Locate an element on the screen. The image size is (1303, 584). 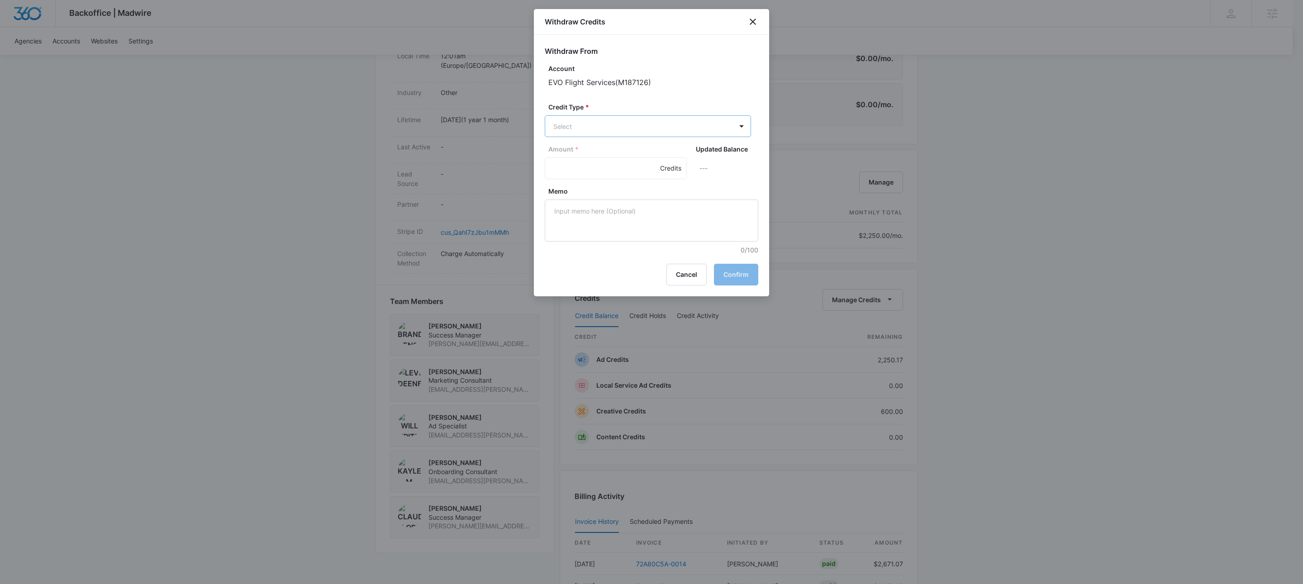
label: Amount is located at coordinates (619, 149).